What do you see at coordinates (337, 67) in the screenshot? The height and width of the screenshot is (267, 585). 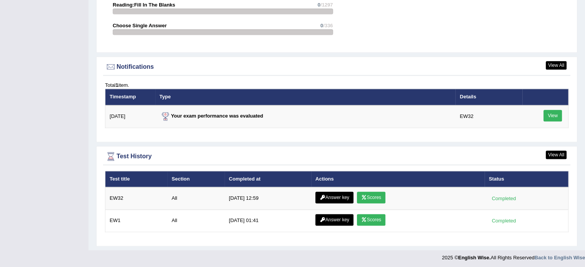 I see `div: Notifications` at bounding box center [337, 67].